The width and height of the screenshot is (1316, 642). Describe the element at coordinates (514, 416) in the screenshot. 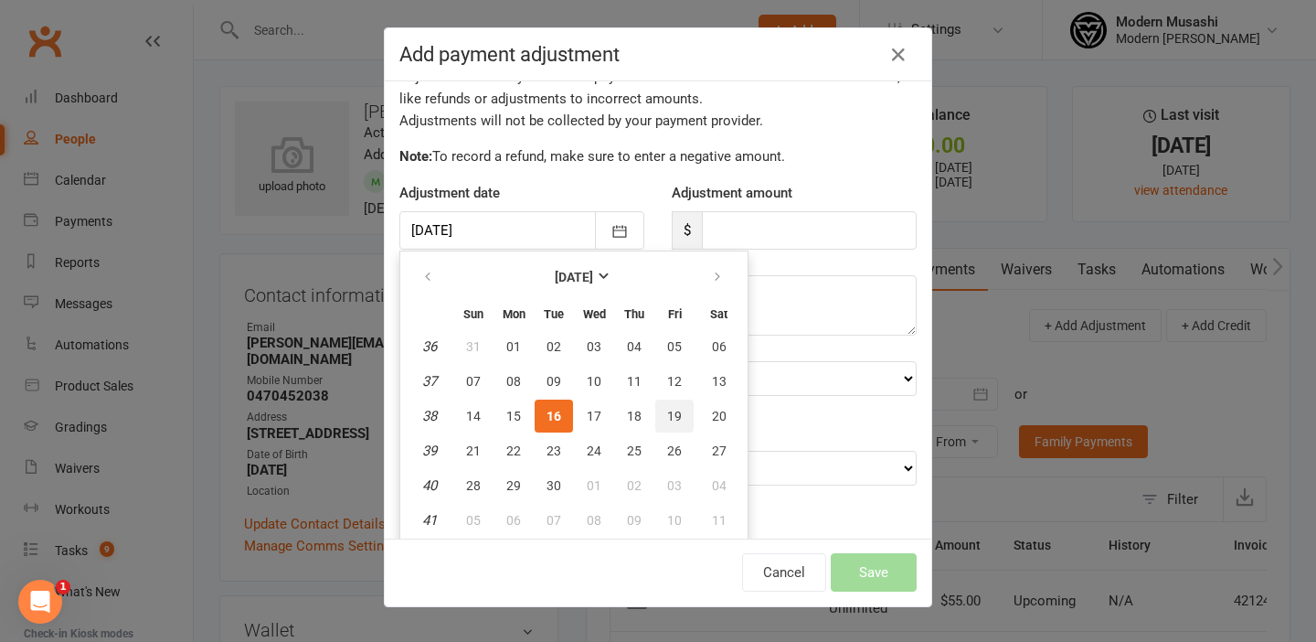

I see `button: 15` at that location.